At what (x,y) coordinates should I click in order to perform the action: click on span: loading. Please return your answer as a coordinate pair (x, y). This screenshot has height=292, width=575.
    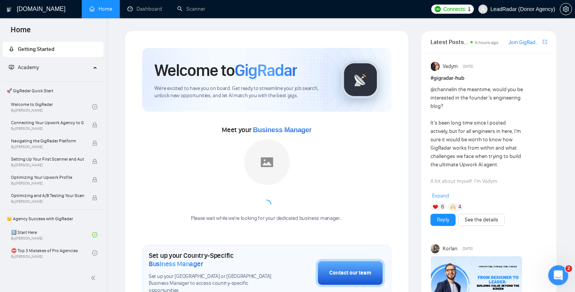
    Looking at the image, I should click on (266, 204).